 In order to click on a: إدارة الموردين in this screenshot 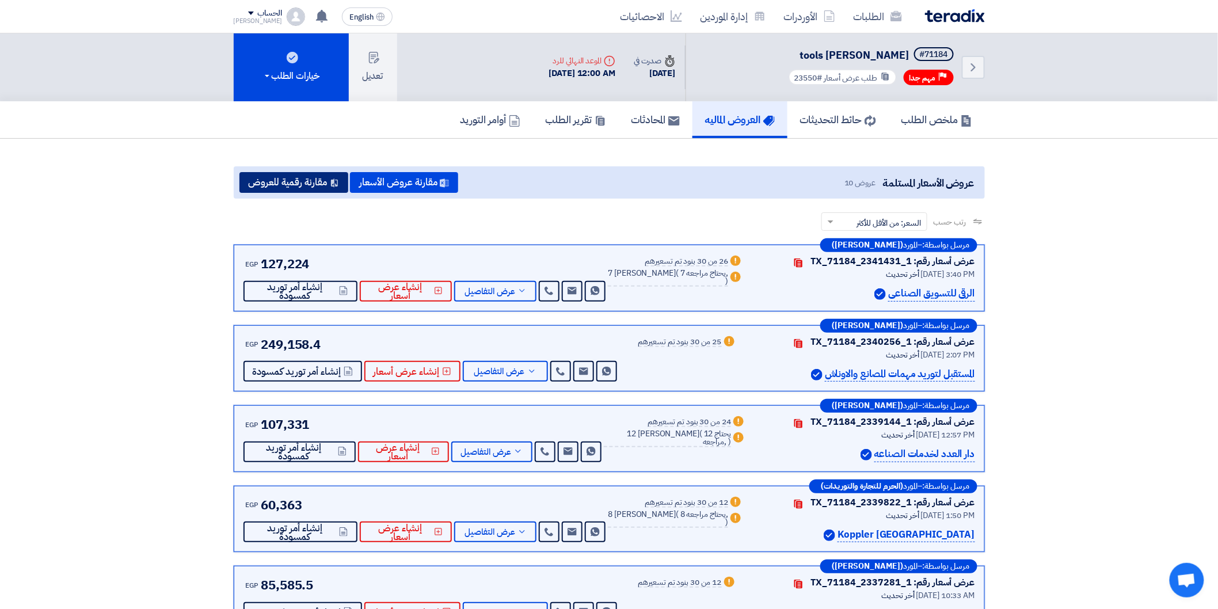, I will do `click(733, 16)`.